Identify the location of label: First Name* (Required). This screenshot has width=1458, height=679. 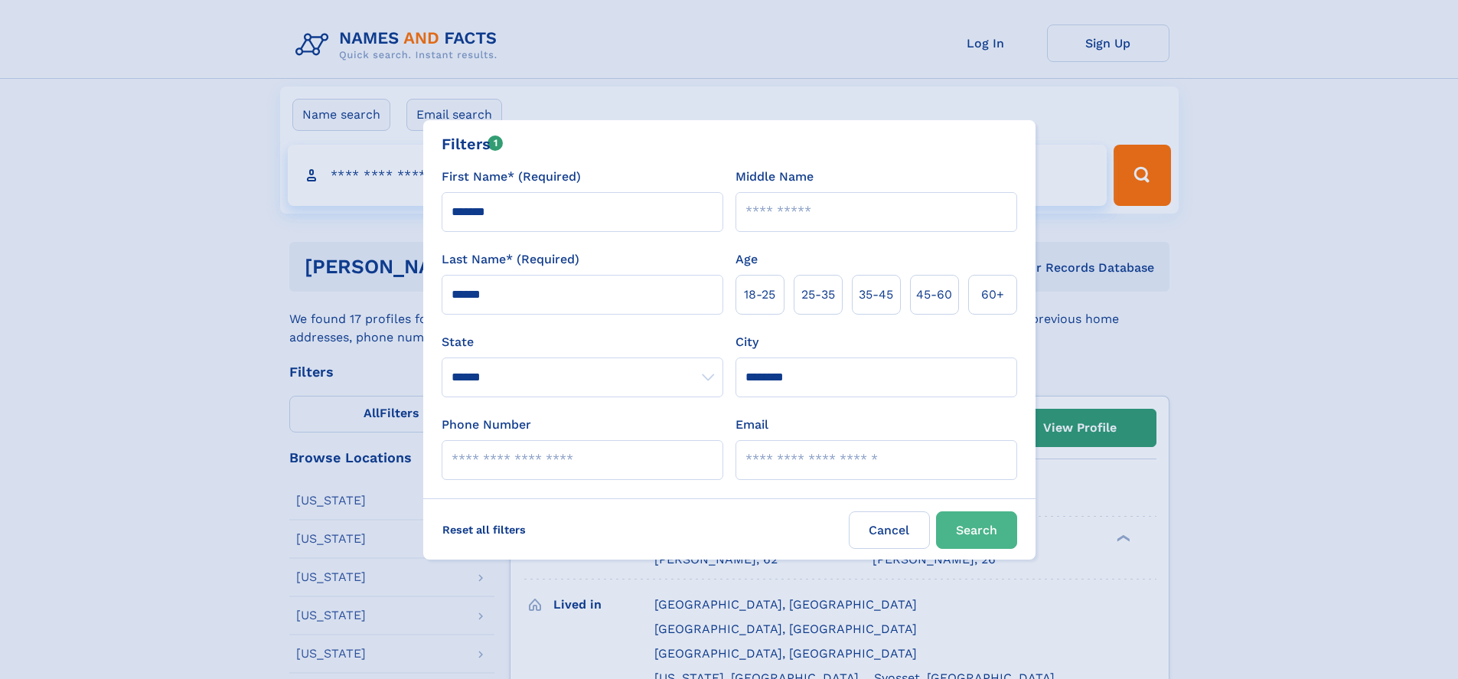
(511, 177).